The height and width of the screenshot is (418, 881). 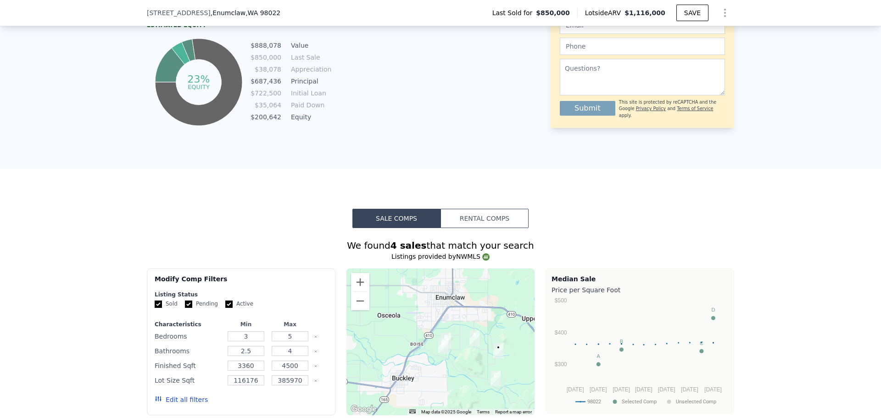 I want to click on button: Sale Comps, so click(x=396, y=218).